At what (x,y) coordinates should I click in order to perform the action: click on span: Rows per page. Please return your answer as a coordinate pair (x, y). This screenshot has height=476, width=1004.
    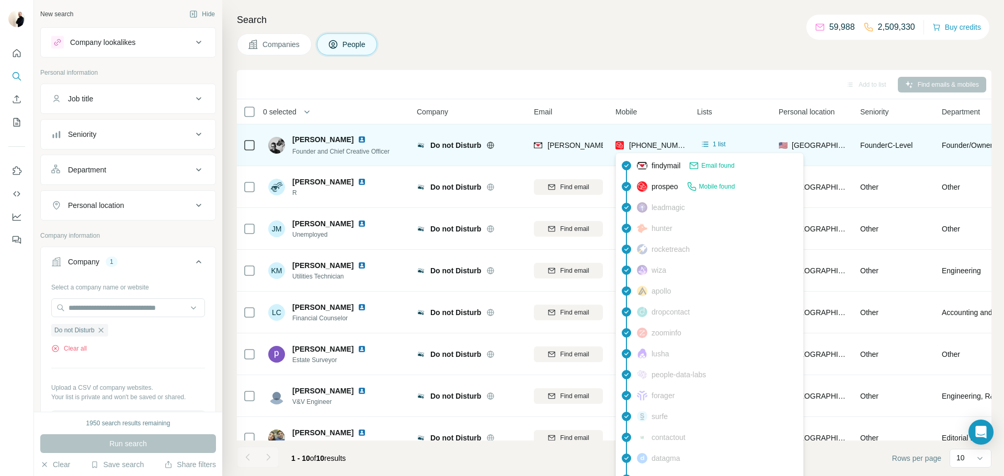
    Looking at the image, I should click on (917, 459).